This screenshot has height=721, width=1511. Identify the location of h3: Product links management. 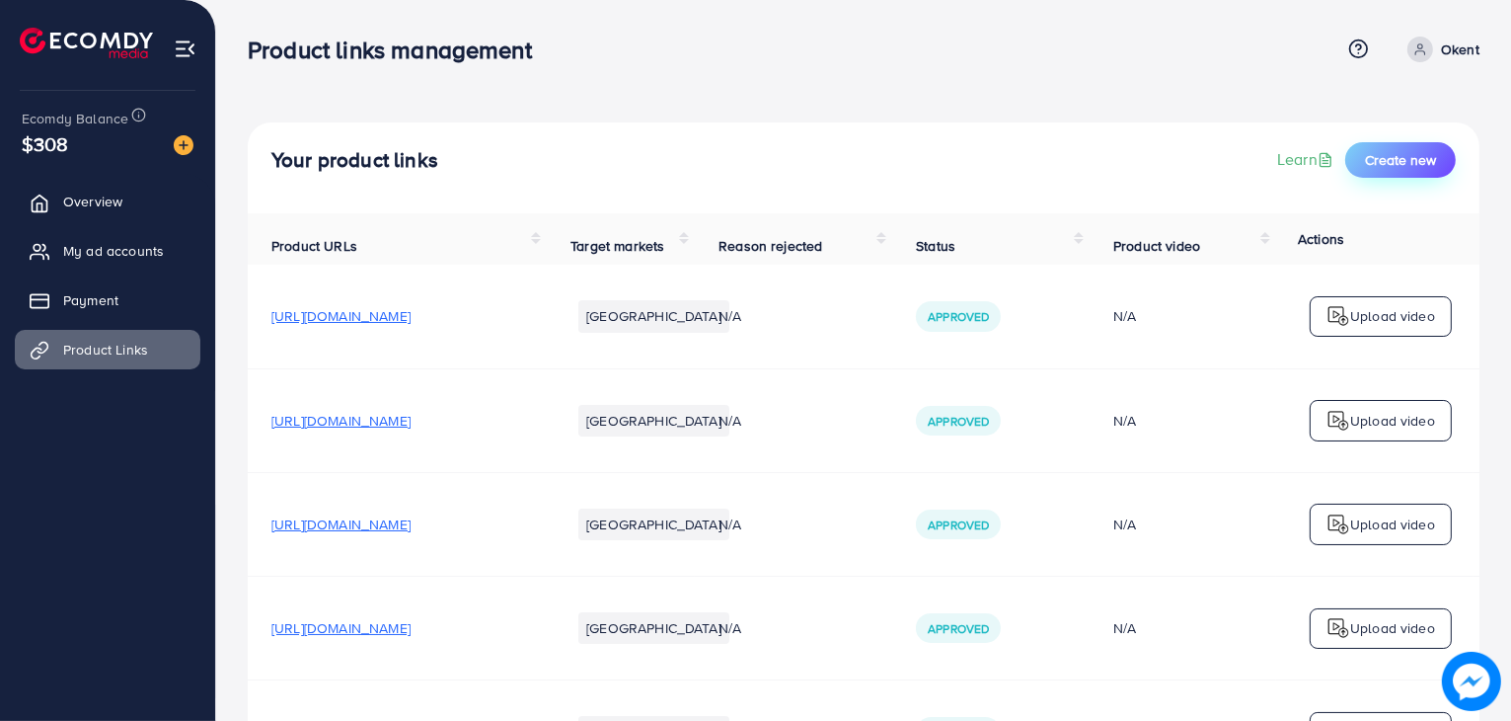
(398, 49).